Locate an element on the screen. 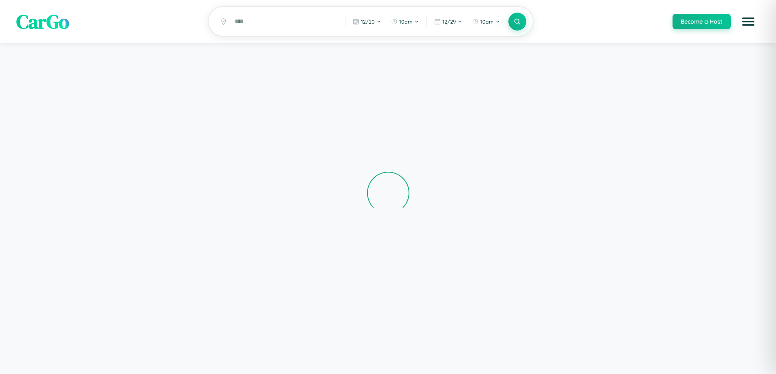  button: Open menu is located at coordinates (748, 22).